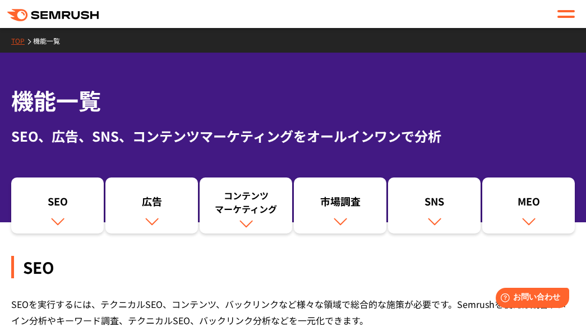 The height and width of the screenshot is (327, 586). I want to click on a: SEO, so click(57, 206).